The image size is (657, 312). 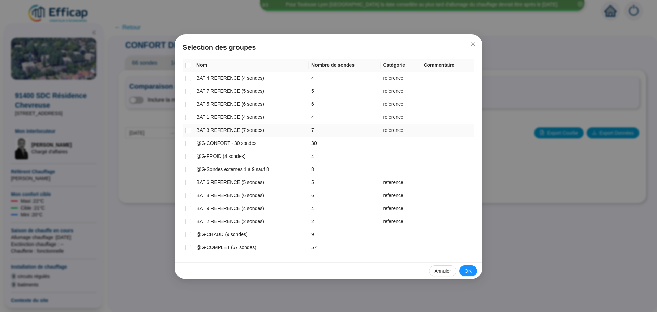 I want to click on span: Fermer, so click(x=473, y=44).